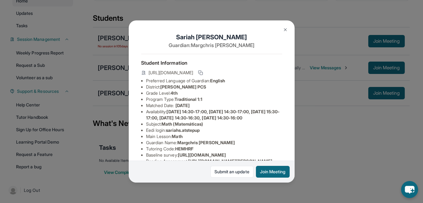 The width and height of the screenshot is (423, 203). I want to click on li: Main Lesson :, so click(214, 136).